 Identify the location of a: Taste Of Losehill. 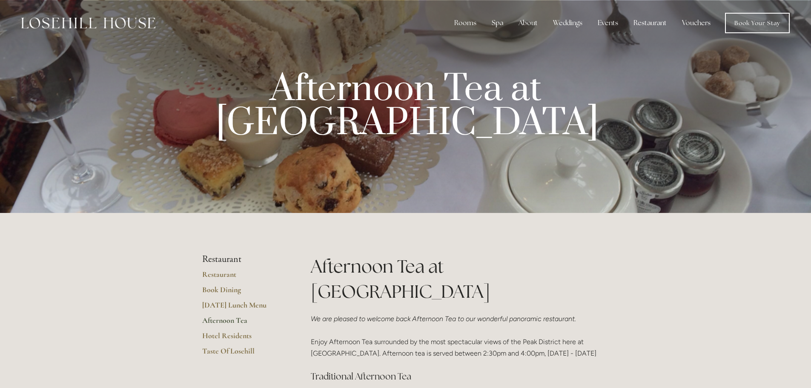
(243, 354).